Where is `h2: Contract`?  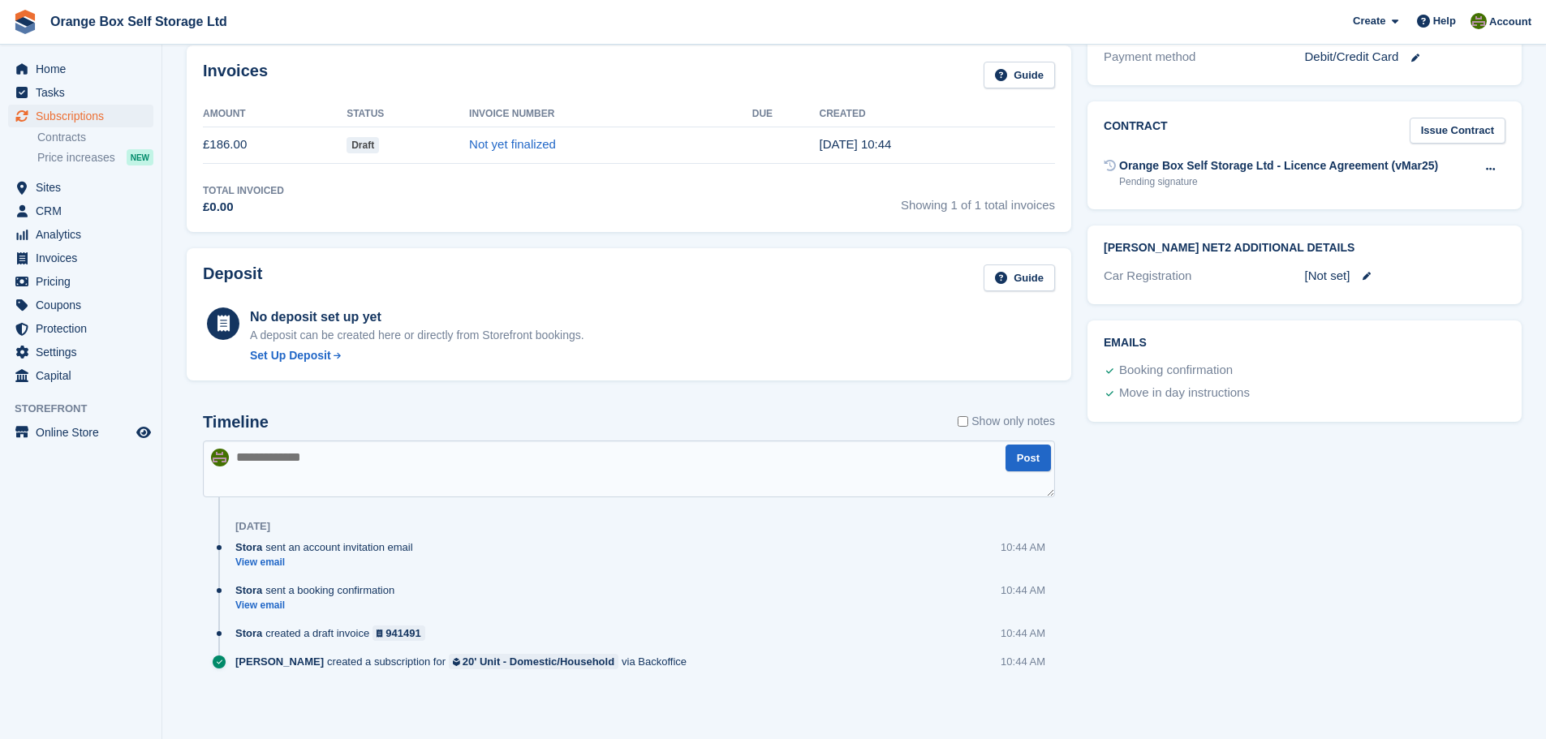 h2: Contract is located at coordinates (1135, 131).